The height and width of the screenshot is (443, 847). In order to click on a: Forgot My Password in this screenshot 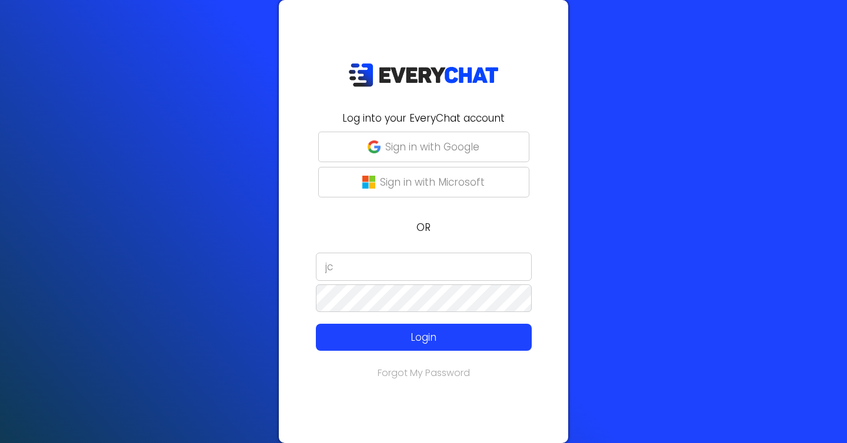, I will do `click(423, 373)`.